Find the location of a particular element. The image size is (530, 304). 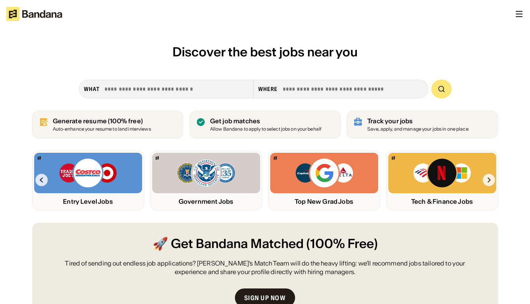

img: Trader Joe’s, Costco, Target logos is located at coordinates (88, 173).